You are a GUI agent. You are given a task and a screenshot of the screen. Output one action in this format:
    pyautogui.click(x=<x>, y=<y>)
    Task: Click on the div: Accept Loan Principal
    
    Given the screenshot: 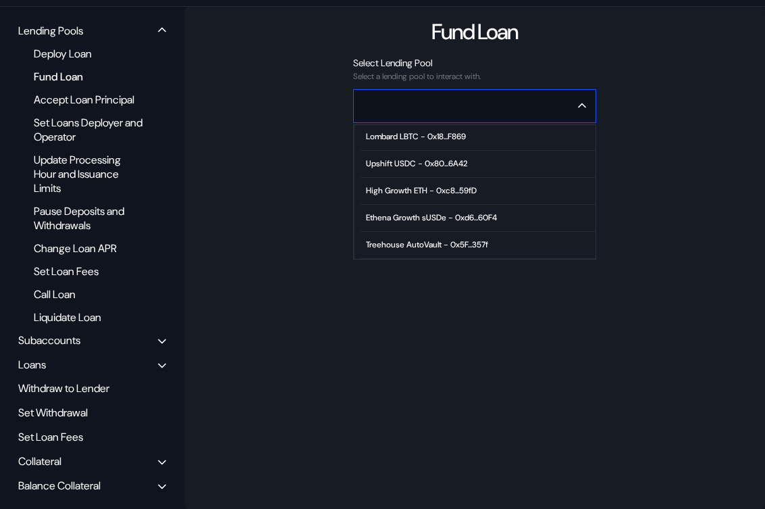 What is the action you would take?
    pyautogui.click(x=88, y=99)
    